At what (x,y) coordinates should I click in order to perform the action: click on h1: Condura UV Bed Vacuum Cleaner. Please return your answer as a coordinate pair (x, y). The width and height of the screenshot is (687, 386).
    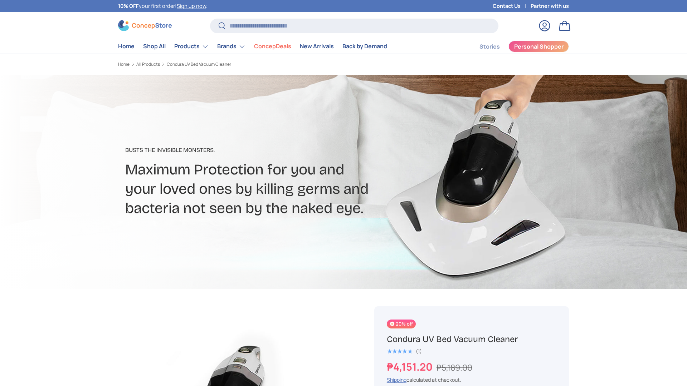
    Looking at the image, I should click on (472, 340).